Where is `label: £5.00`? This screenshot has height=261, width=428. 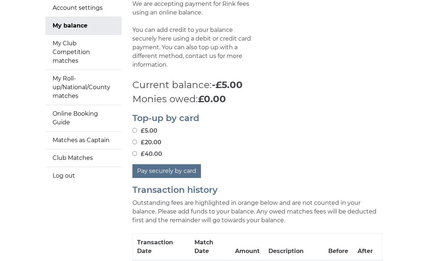 label: £5.00 is located at coordinates (145, 131).